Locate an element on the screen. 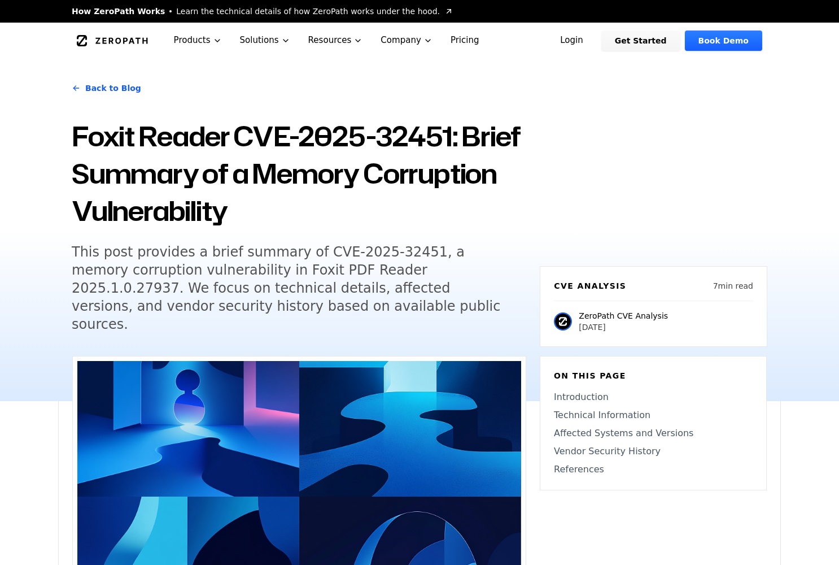 This screenshot has height=565, width=839. h6: On this page is located at coordinates (654, 376).